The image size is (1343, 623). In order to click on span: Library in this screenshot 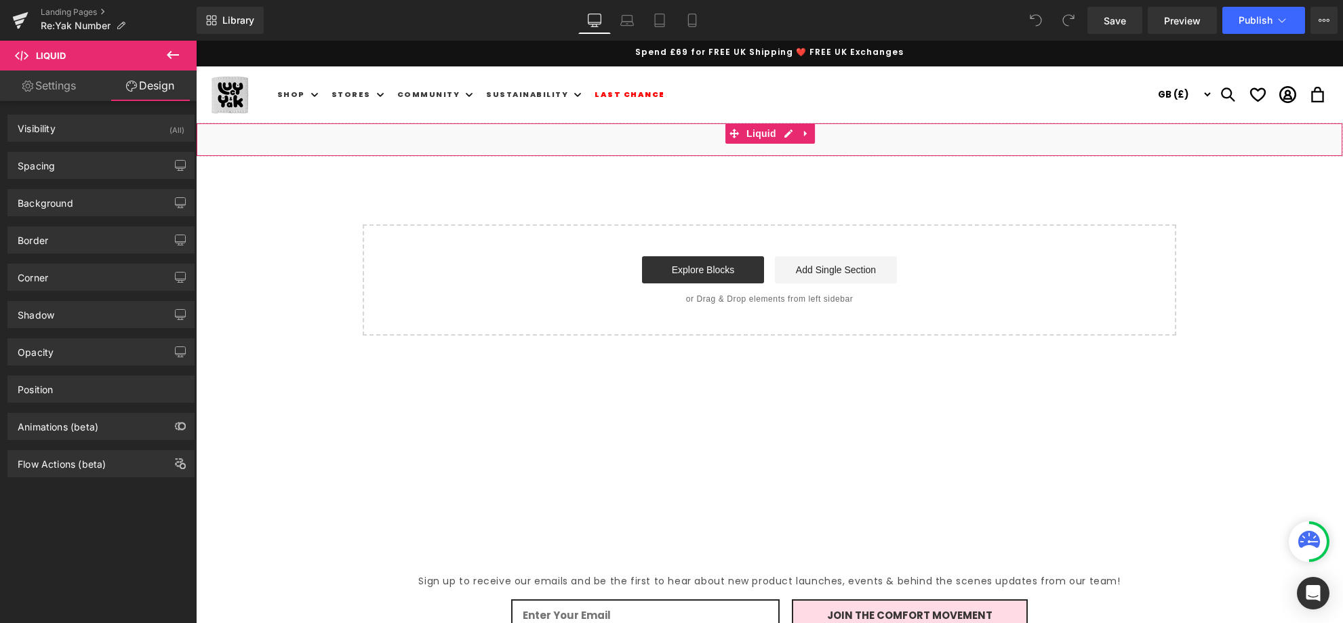, I will do `click(238, 20)`.